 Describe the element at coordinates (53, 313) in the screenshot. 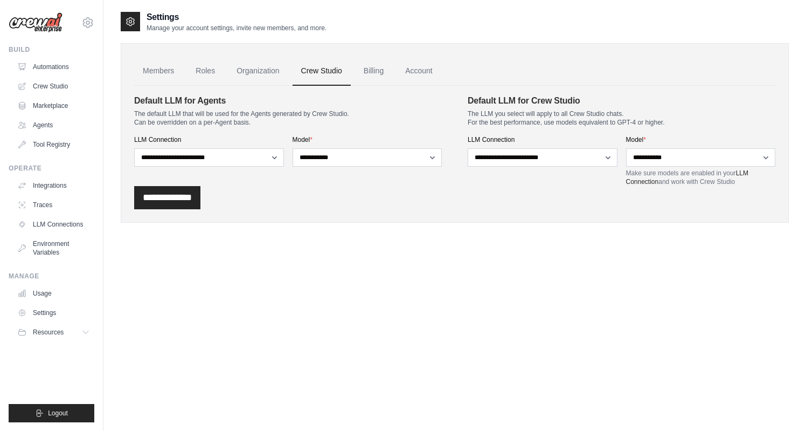

I see `a: Settings` at that location.